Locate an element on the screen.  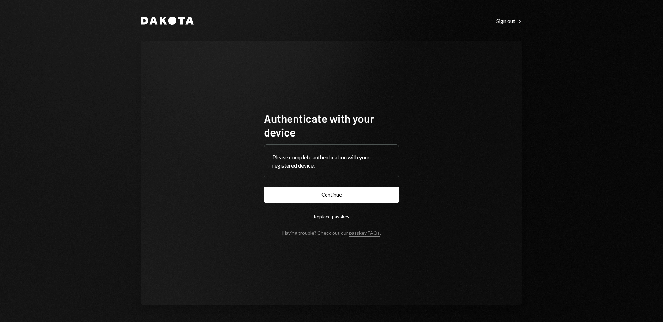
button: Replace passkey is located at coordinates (331, 216).